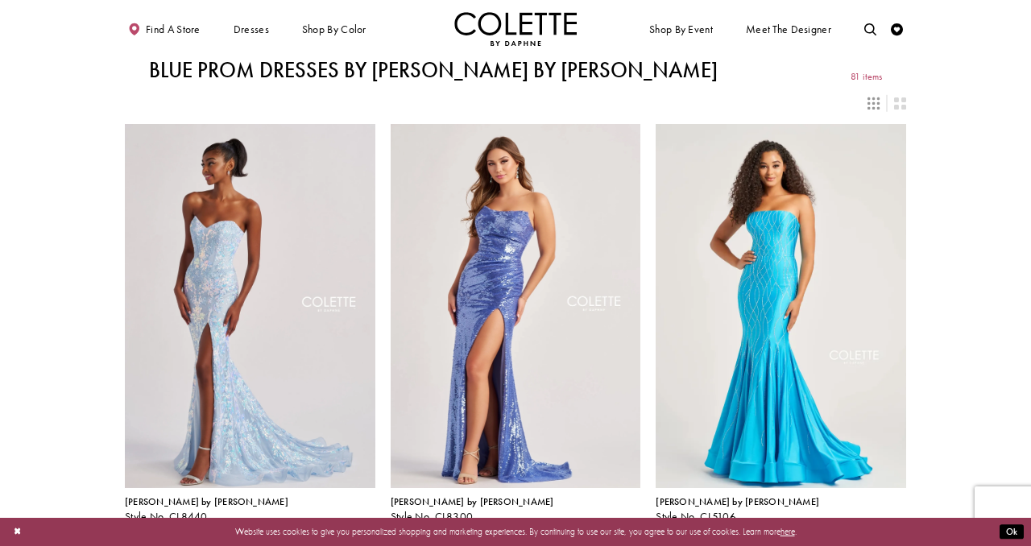 The width and height of the screenshot is (1031, 546). Describe the element at coordinates (515, 306) in the screenshot. I see `a: Visit Colette by Daphne Style No. CL8300 Page` at that location.